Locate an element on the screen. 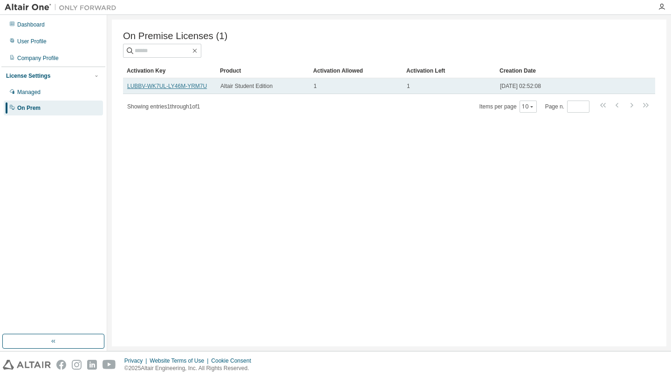  span: Items per page is located at coordinates (508, 107).